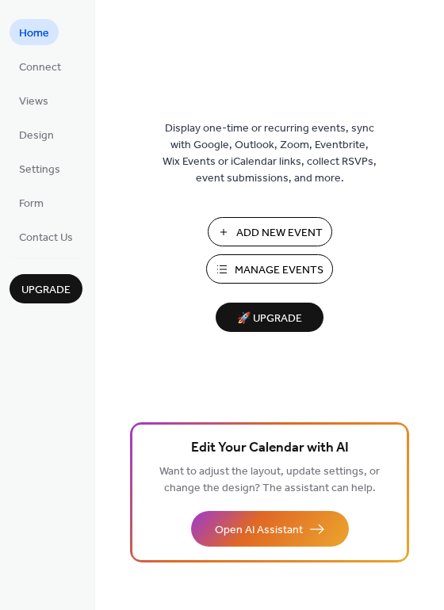 The height and width of the screenshot is (610, 444). I want to click on a: Views, so click(33, 100).